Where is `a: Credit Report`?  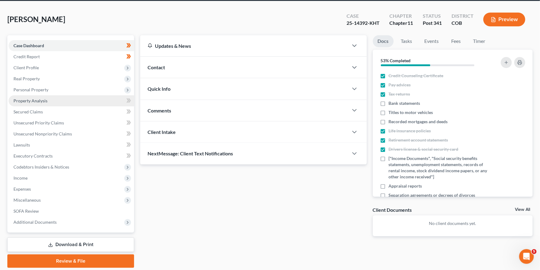 a: Credit Report is located at coordinates (71, 57).